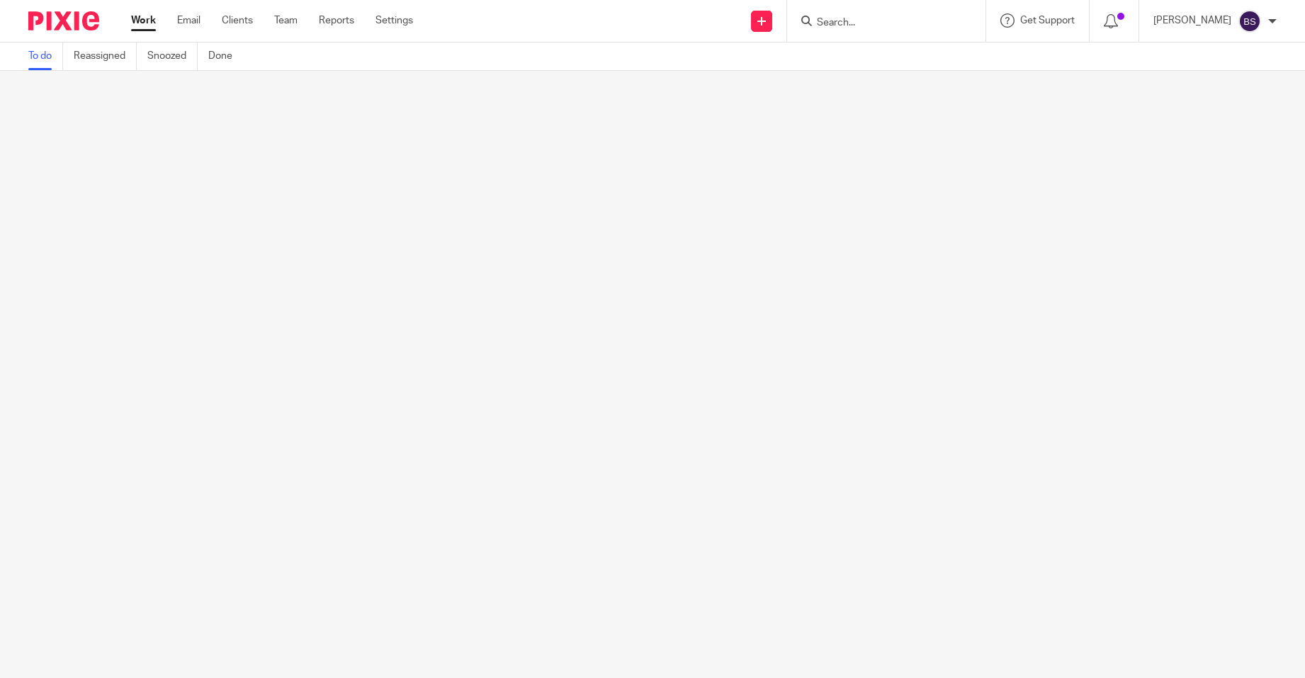  I want to click on a: Team, so click(286, 21).